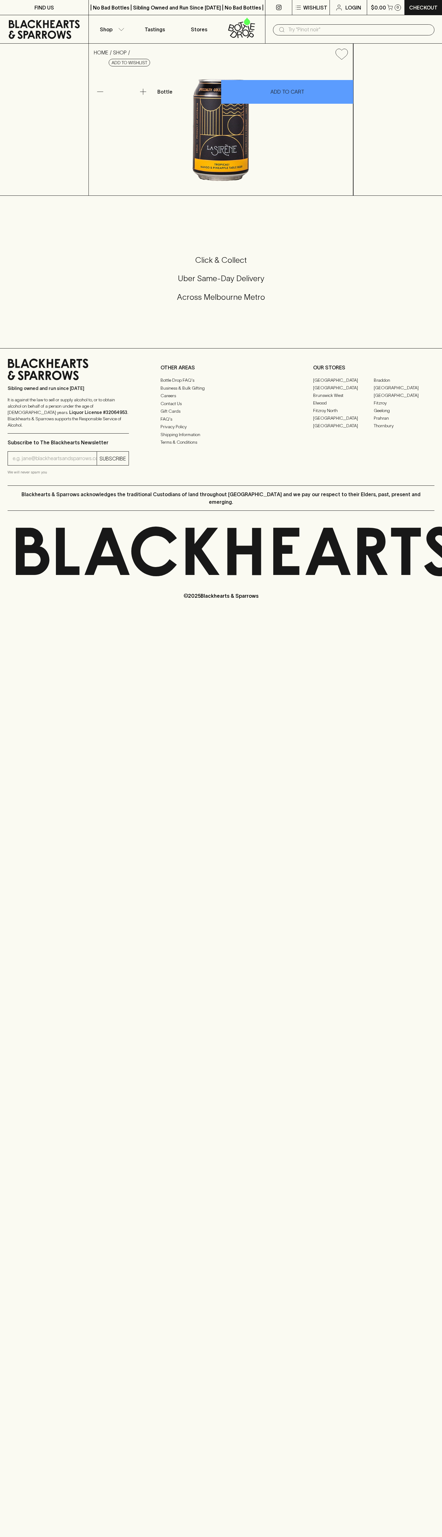 This screenshot has width=442, height=1537. Describe the element at coordinates (155, 29) in the screenshot. I see `p: Tastings` at that location.